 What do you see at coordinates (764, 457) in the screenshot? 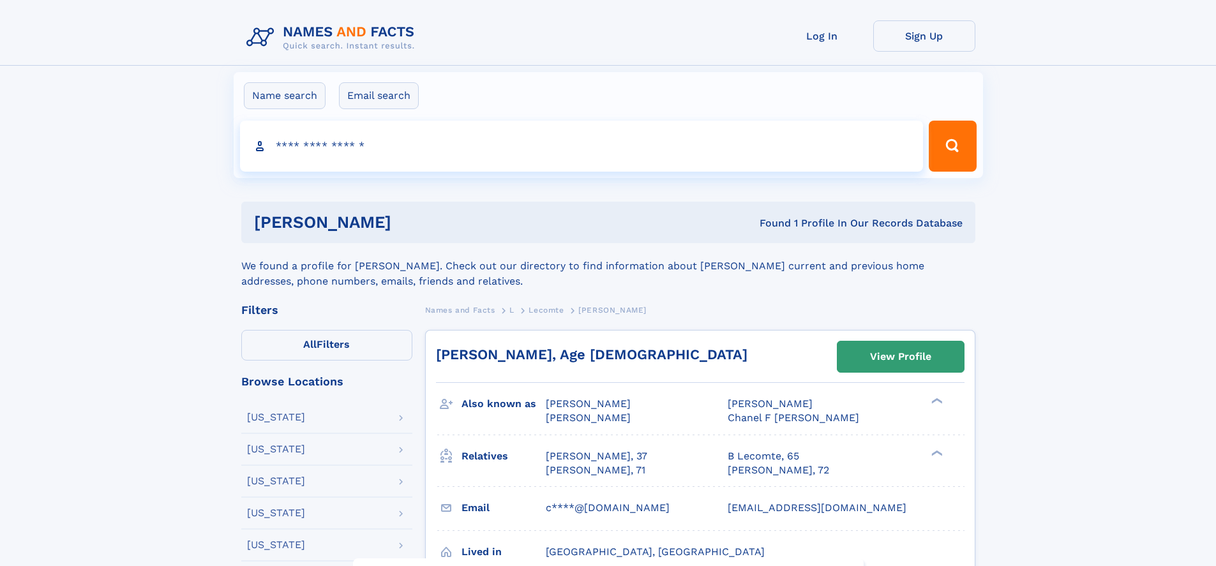
I see `div: B Lecomte, 65` at bounding box center [764, 457].